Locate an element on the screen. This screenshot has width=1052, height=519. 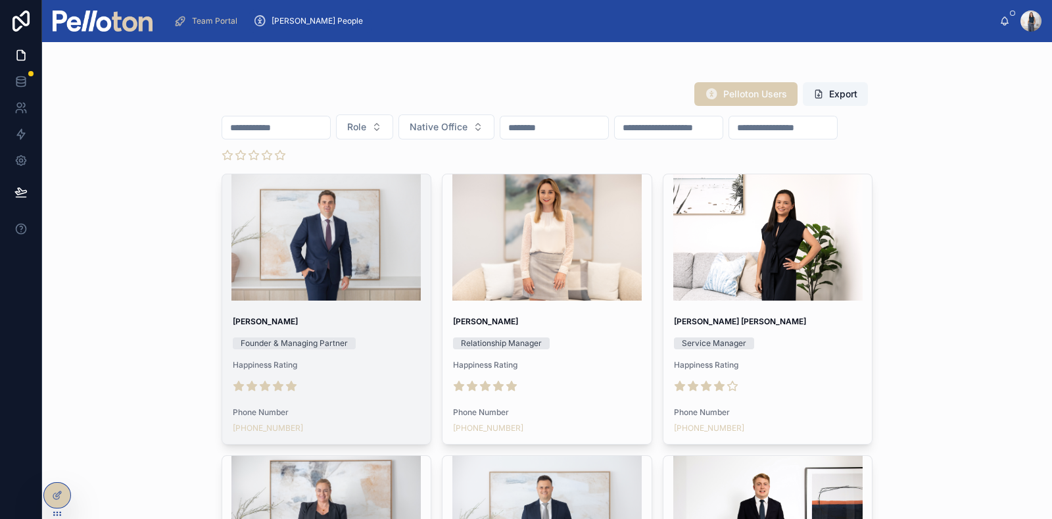
div: scrollable content is located at coordinates (581, 21).